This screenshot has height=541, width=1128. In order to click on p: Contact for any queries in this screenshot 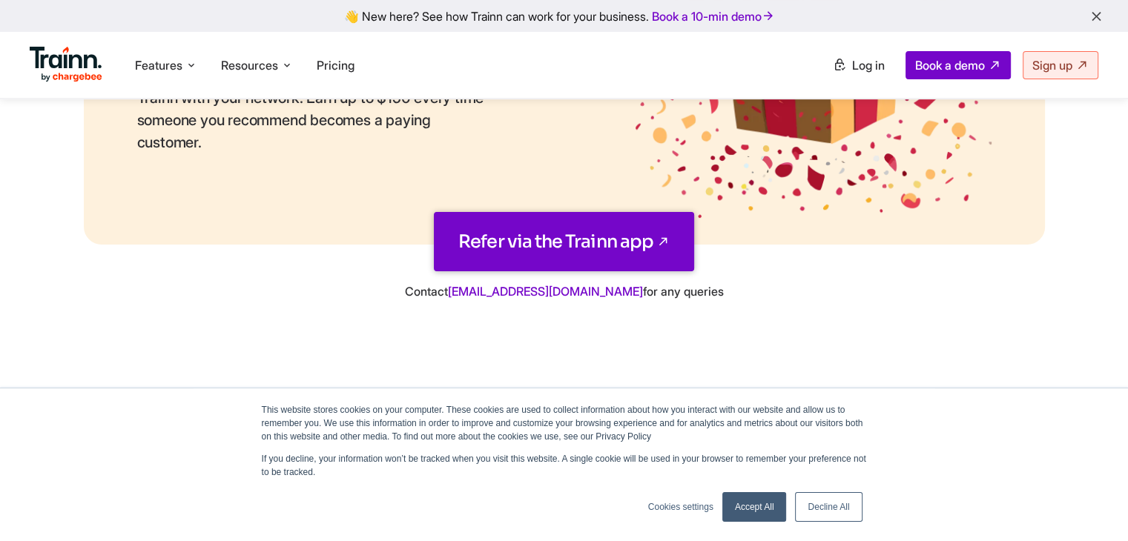, I will do `click(564, 291)`.